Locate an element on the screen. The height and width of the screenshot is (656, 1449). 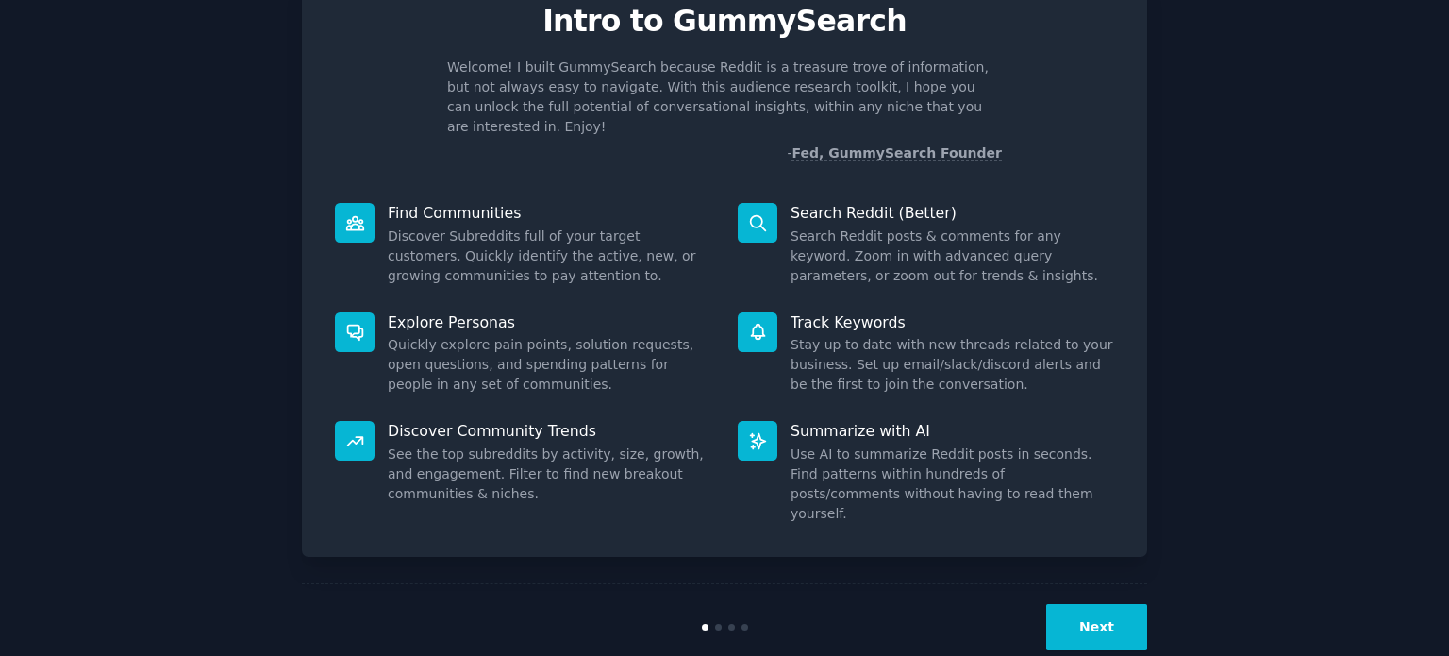
a: Fed, GummySearch Founder is located at coordinates (896, 153).